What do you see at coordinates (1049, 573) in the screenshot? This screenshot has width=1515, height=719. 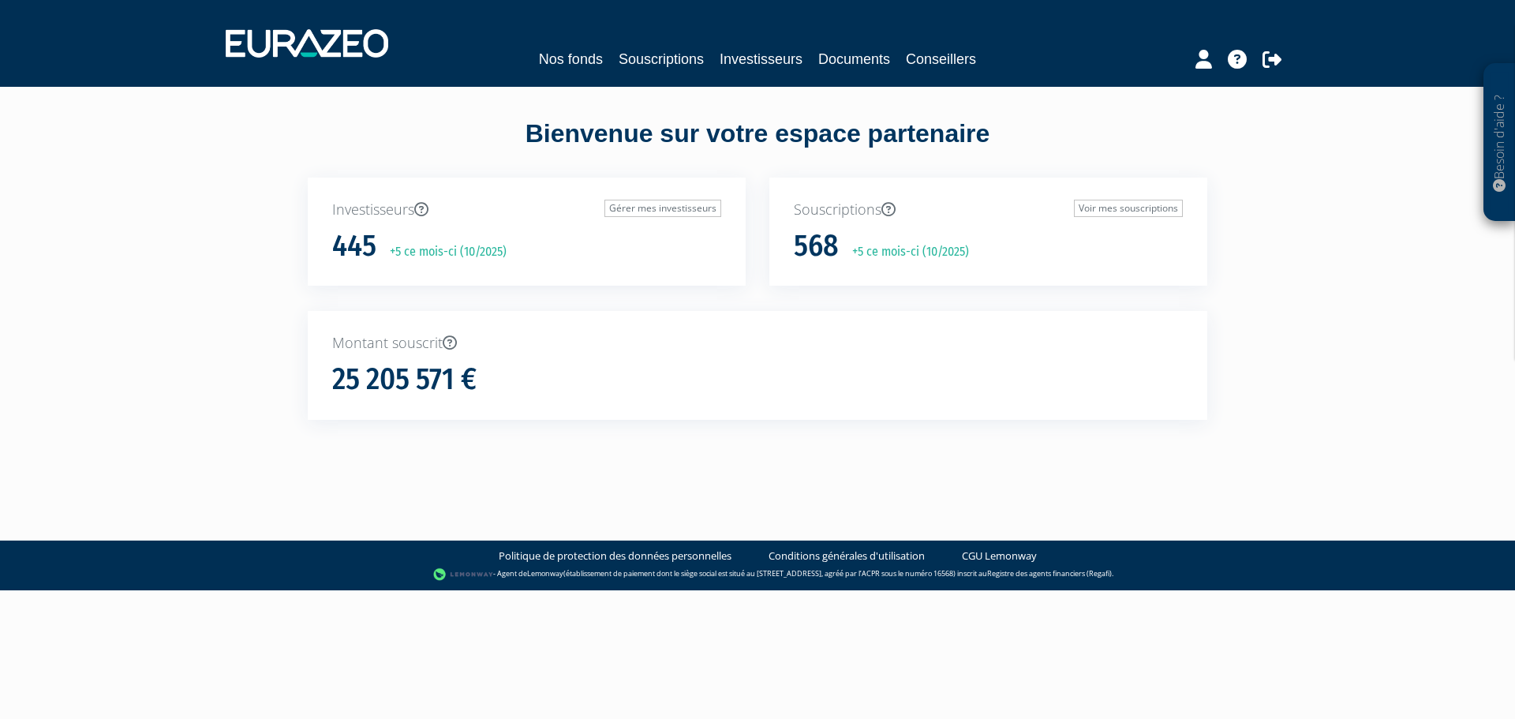 I see `a: Registre des agents financiers (Regafi)` at bounding box center [1049, 573].